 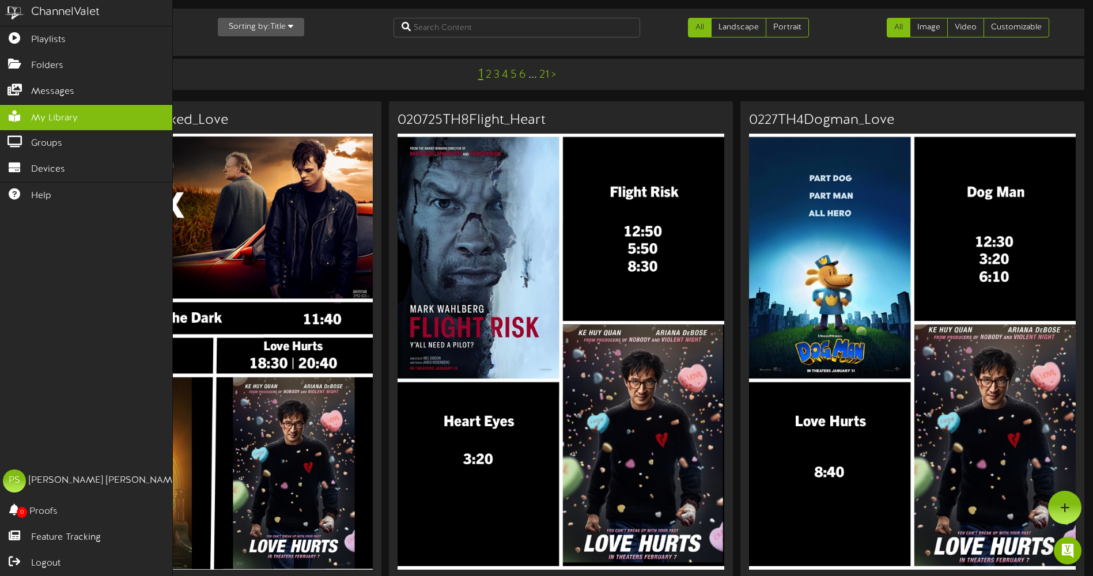 What do you see at coordinates (561, 120) in the screenshot?
I see `h3: 020725TH8Flight_Heart` at bounding box center [561, 120].